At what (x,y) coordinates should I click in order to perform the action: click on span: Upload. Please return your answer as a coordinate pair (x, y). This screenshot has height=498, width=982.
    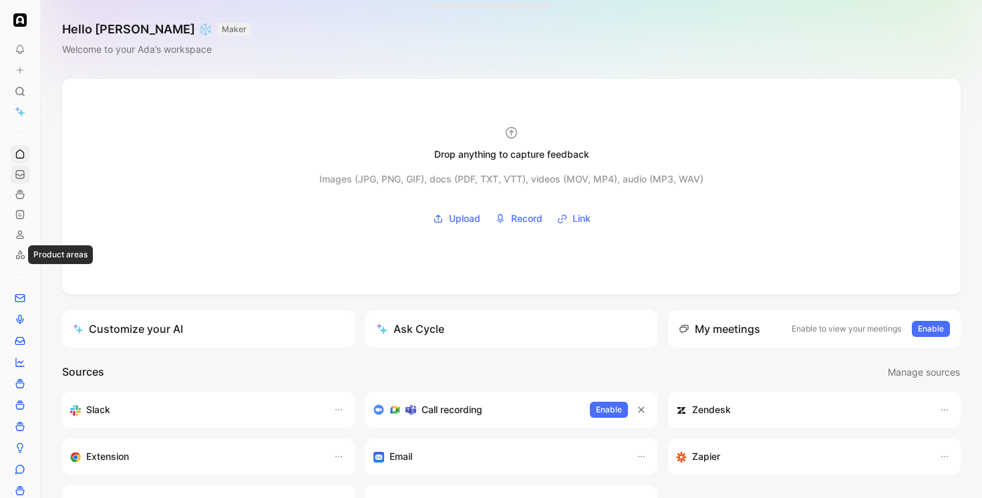
    Looking at the image, I should click on (464, 218).